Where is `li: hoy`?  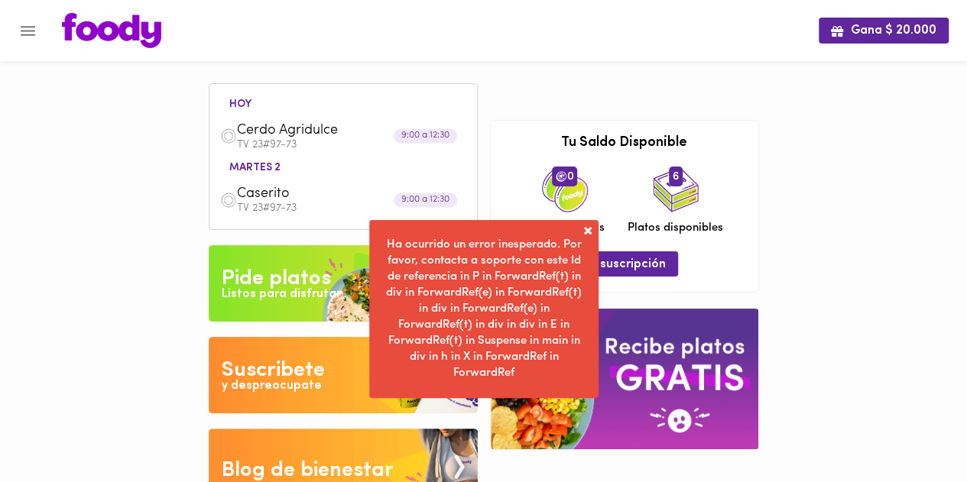
li: hoy is located at coordinates (240, 102).